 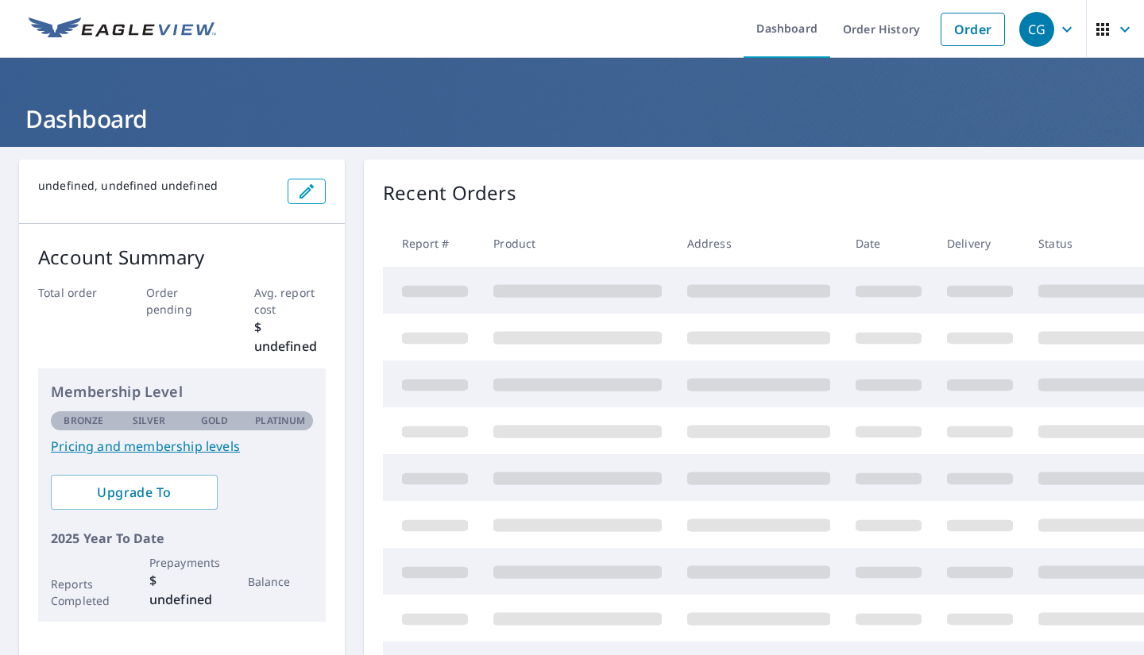 I want to click on p: Total order, so click(x=74, y=292).